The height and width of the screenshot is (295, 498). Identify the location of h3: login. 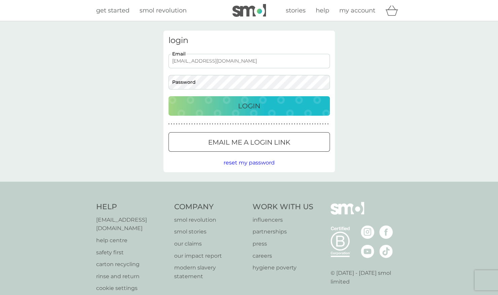
(249, 40).